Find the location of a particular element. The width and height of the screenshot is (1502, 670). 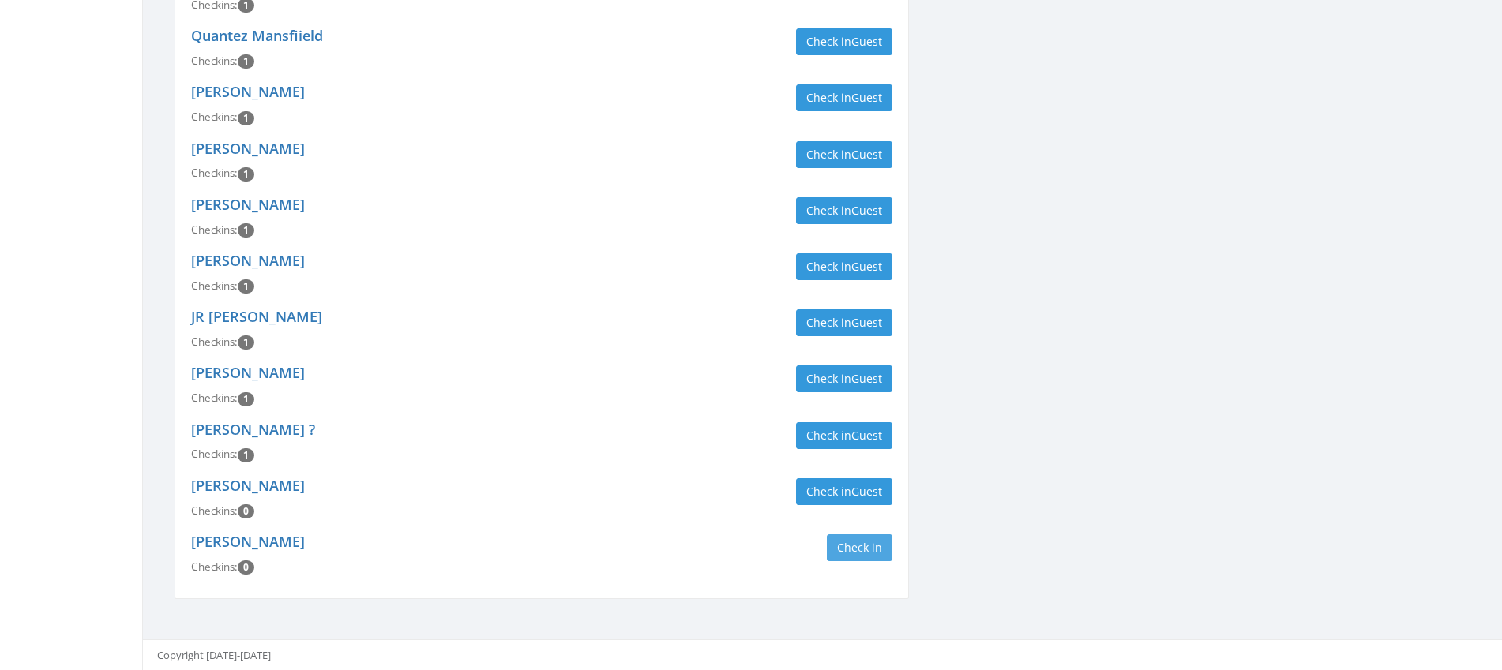

button: Check in is located at coordinates (859, 548).